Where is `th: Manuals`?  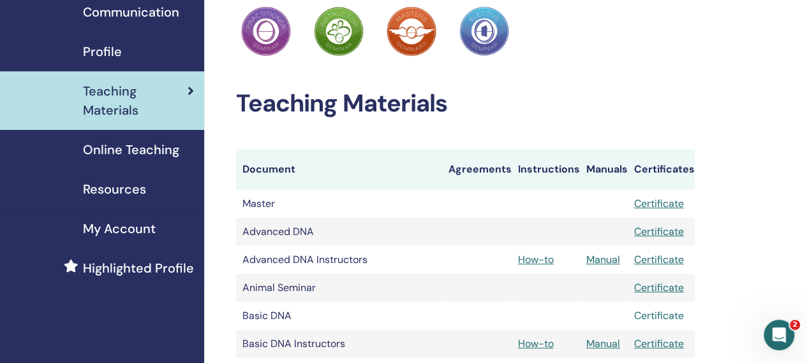
th: Manuals is located at coordinates (603, 170).